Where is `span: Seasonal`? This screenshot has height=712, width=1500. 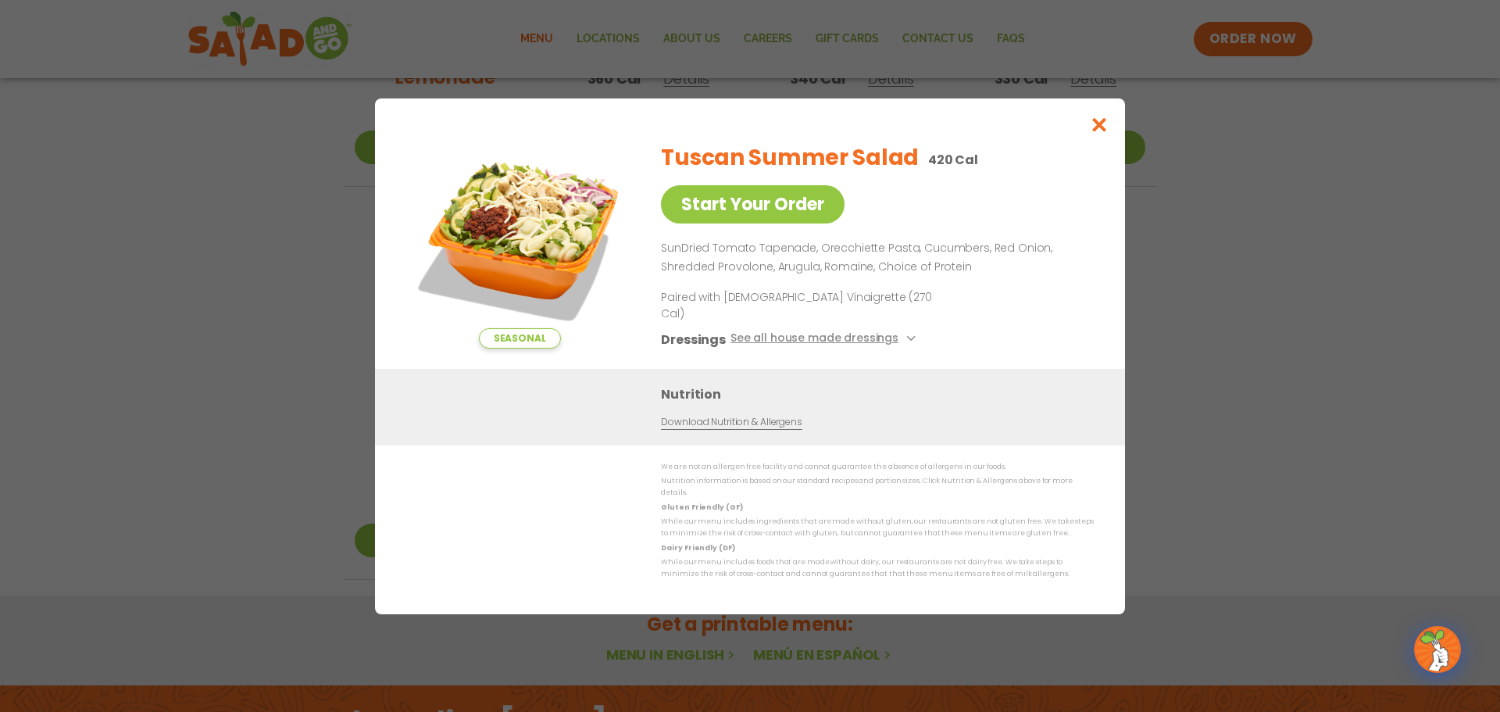 span: Seasonal is located at coordinates (520, 338).